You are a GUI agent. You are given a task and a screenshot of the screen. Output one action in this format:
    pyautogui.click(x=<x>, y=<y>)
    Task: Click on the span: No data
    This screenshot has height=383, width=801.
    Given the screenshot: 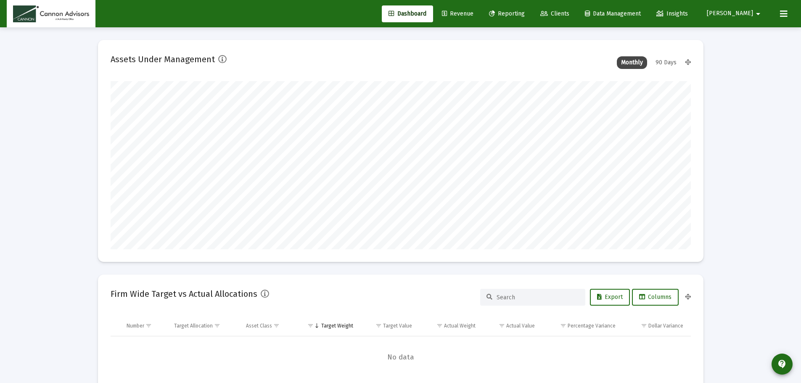 What is the action you would take?
    pyautogui.click(x=401, y=357)
    